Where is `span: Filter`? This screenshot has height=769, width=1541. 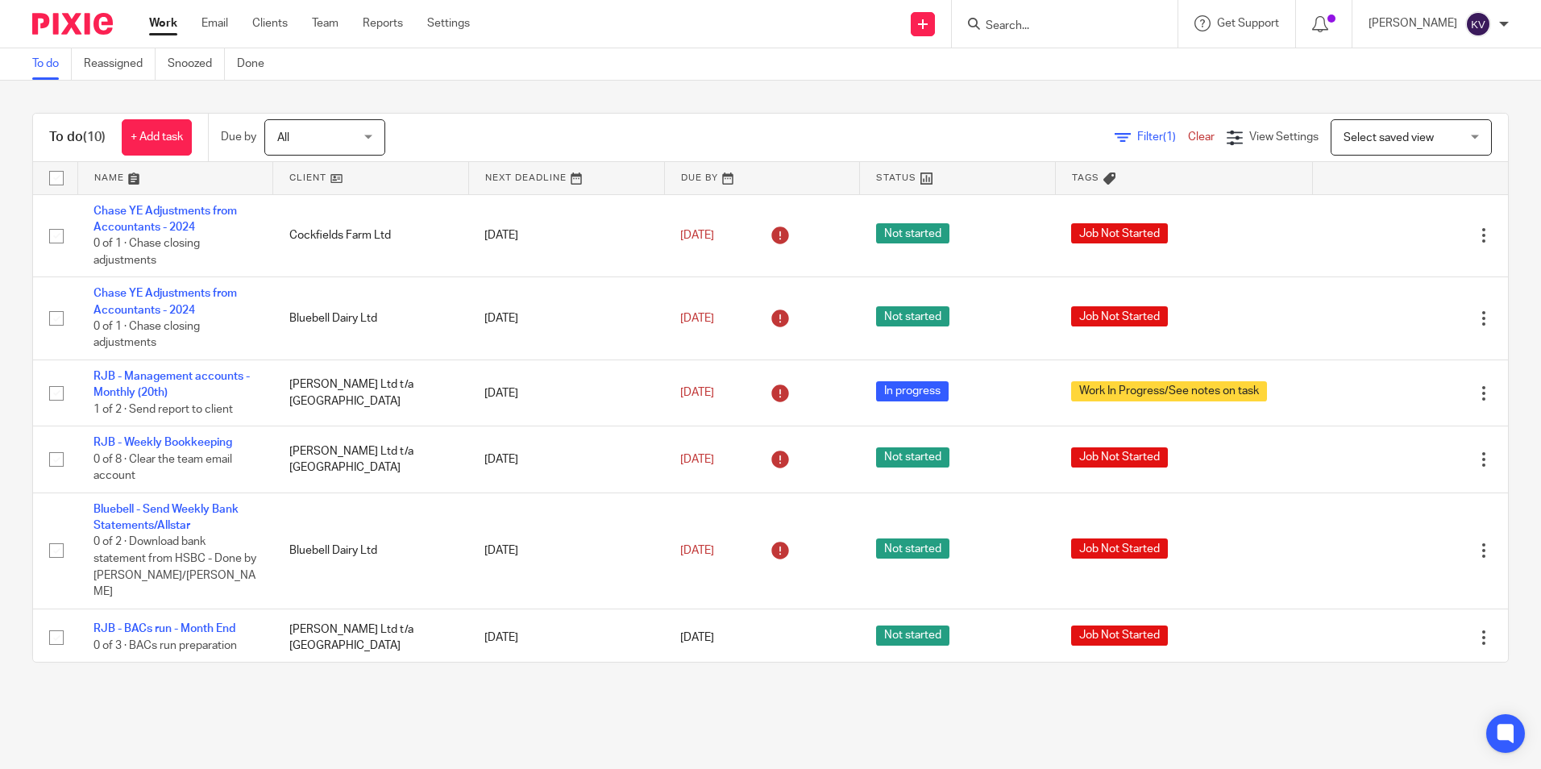
span: Filter is located at coordinates (1162, 137).